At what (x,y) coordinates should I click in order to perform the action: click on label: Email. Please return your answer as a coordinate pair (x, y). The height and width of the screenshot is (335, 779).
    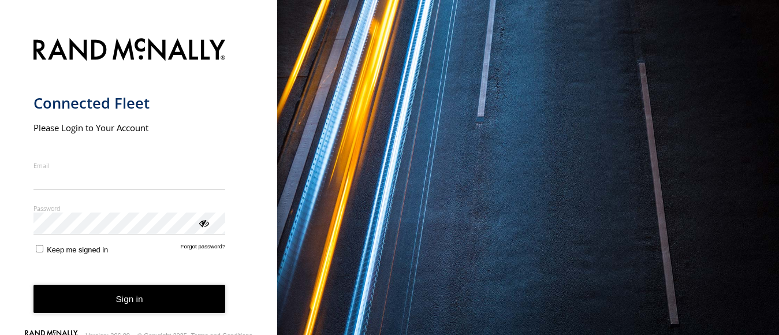
    Looking at the image, I should click on (129, 165).